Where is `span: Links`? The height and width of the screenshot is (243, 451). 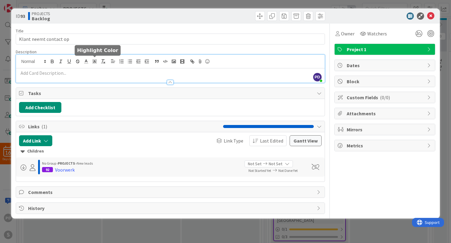
span: Links is located at coordinates (124, 126).